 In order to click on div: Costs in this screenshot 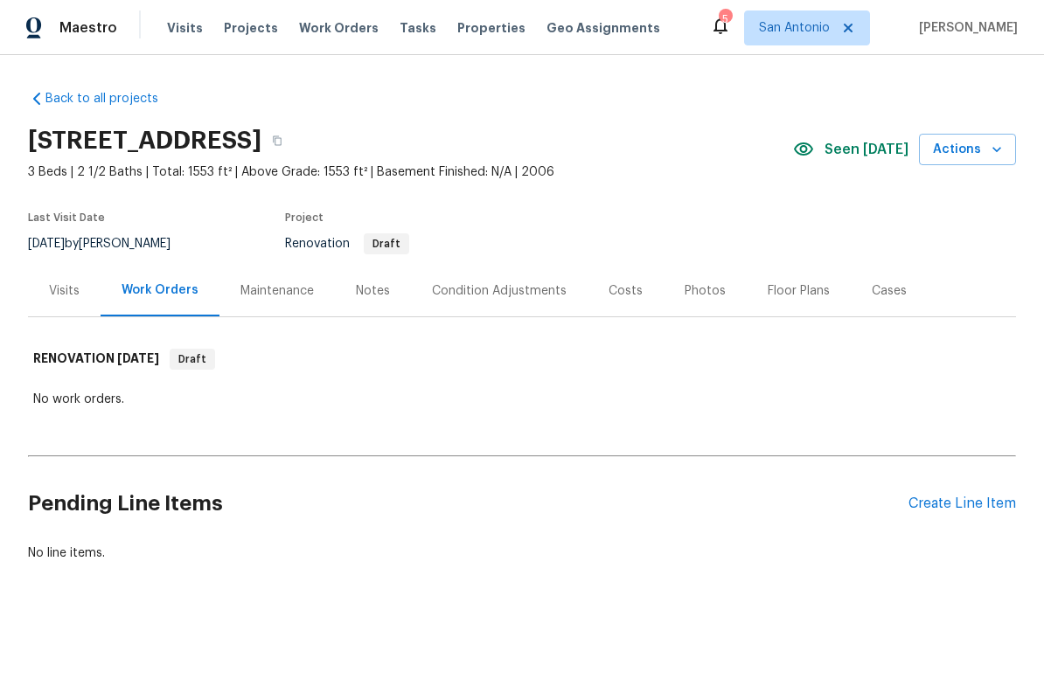, I will do `click(625, 291)`.